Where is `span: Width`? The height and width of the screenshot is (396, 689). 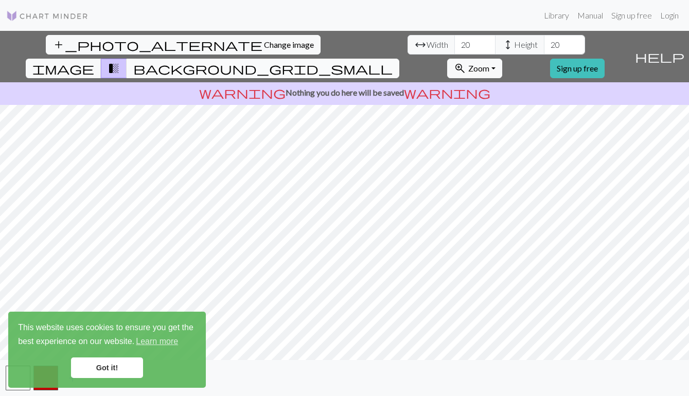
span: Width is located at coordinates (438, 45).